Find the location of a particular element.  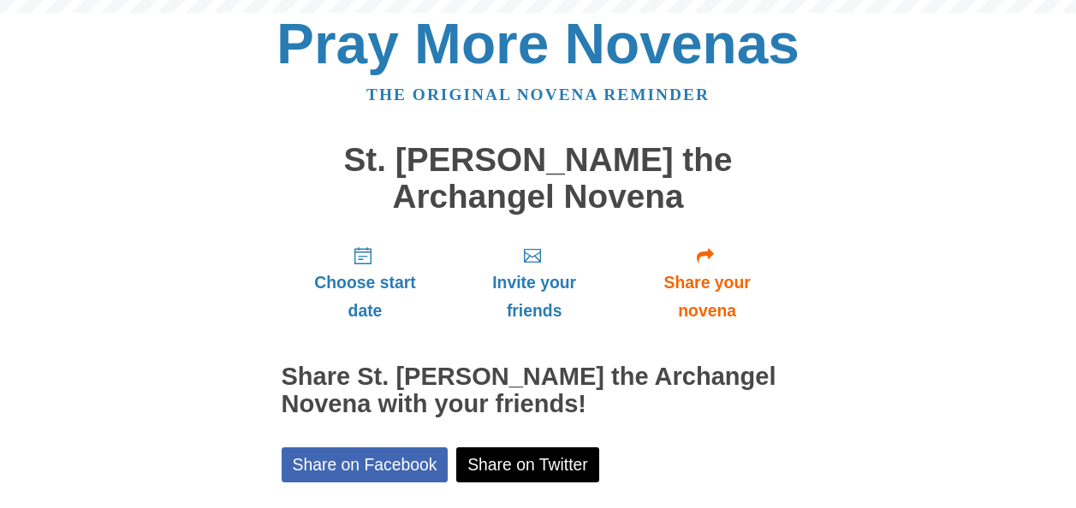

a: Share your novena is located at coordinates (707, 282).